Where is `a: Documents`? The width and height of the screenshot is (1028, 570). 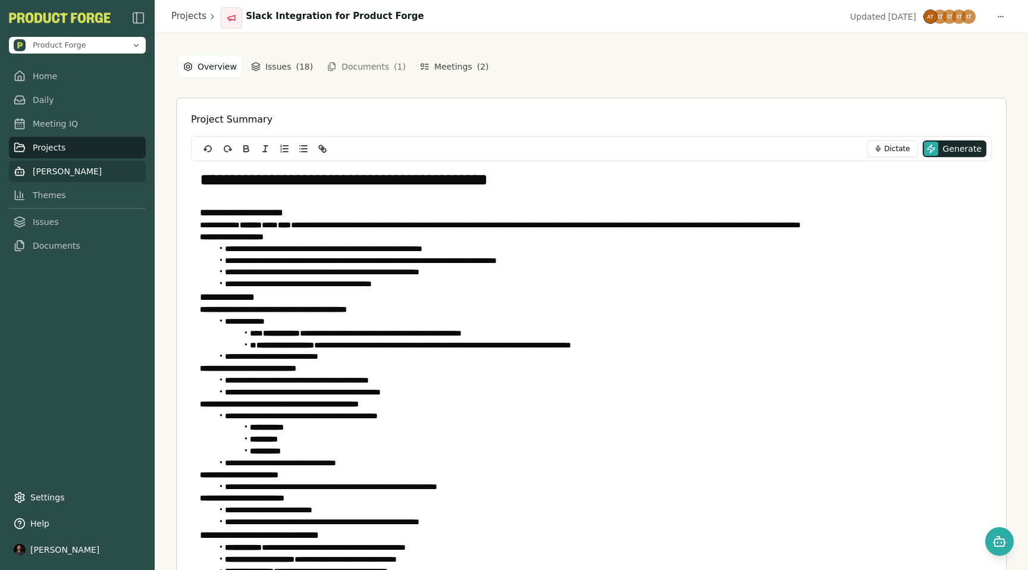
a: Documents is located at coordinates (77, 246).